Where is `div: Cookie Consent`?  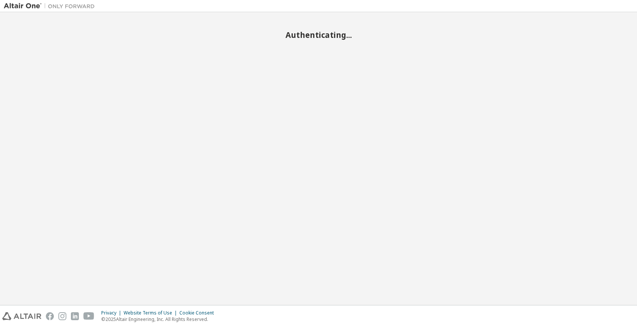 div: Cookie Consent is located at coordinates (199, 313).